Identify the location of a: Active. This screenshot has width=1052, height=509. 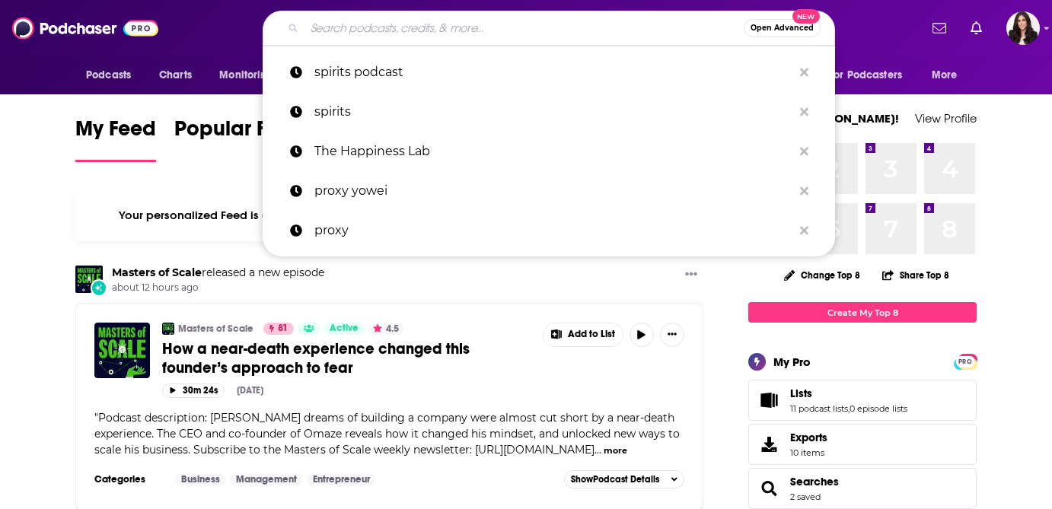
(344, 329).